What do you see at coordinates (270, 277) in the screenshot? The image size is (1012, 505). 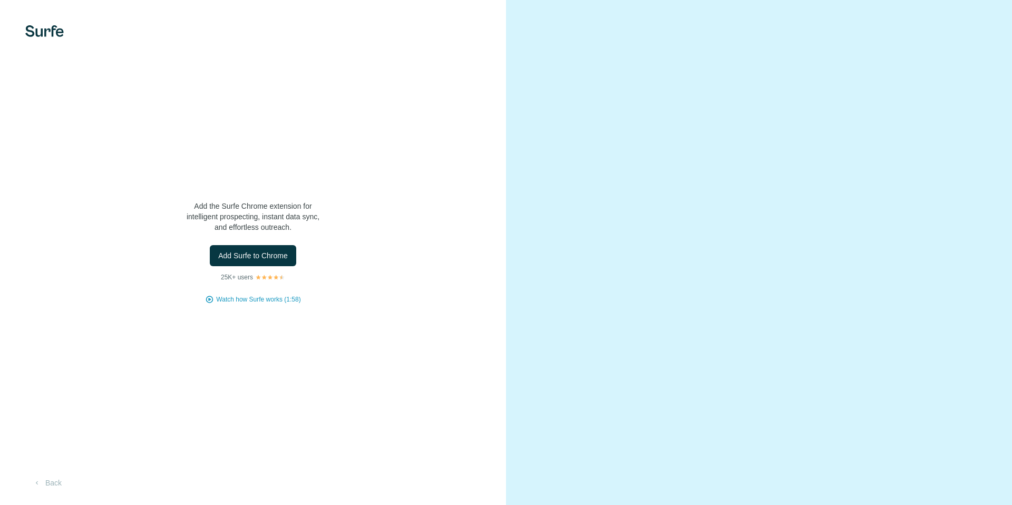 I see `img: Rating Stars` at bounding box center [270, 277].